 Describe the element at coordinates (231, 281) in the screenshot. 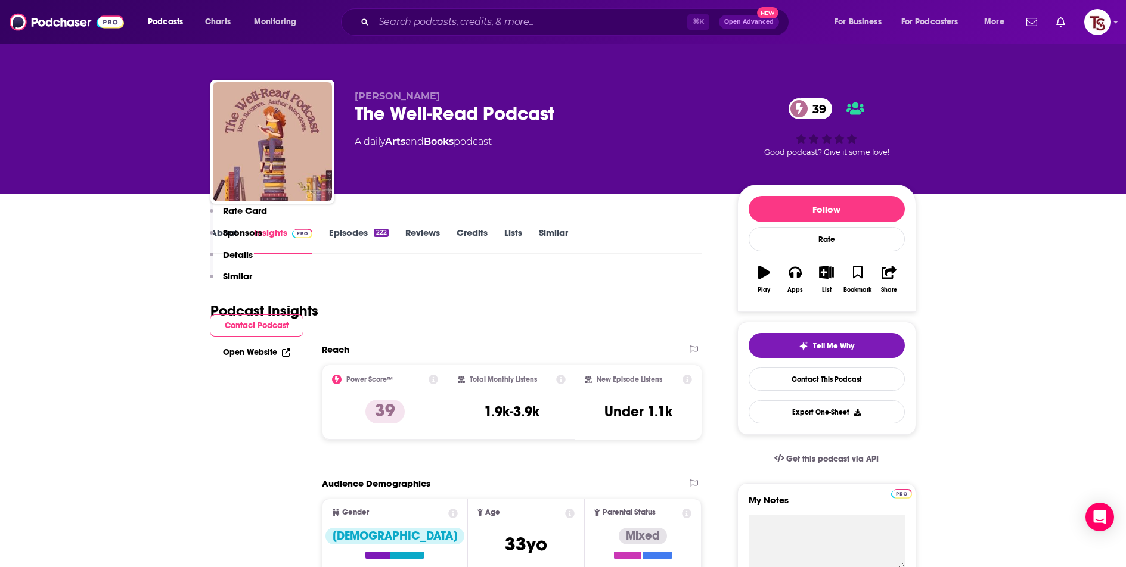

I see `button: Similar` at that location.